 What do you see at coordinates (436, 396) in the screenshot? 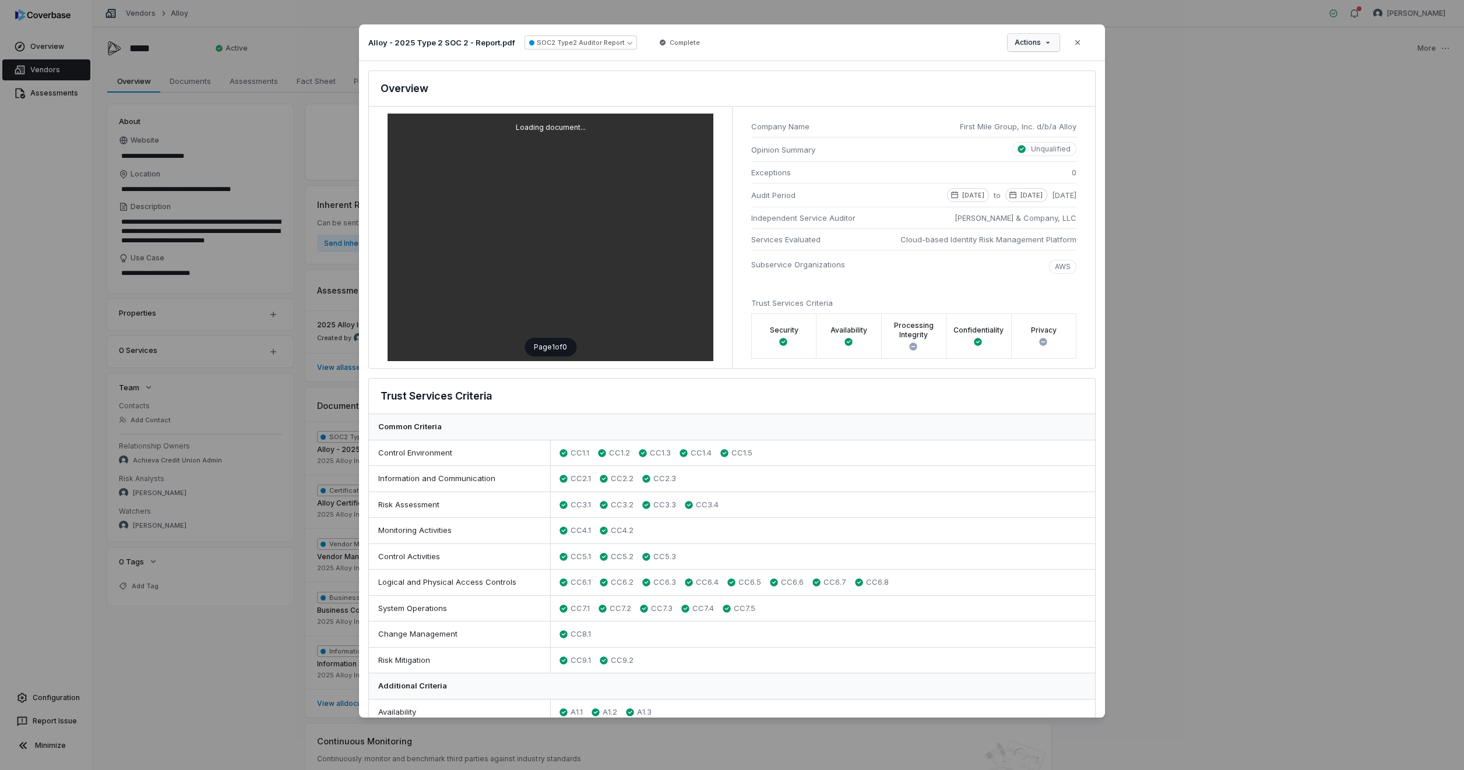
I see `h3: Trust Services Criteria` at bounding box center [436, 396].